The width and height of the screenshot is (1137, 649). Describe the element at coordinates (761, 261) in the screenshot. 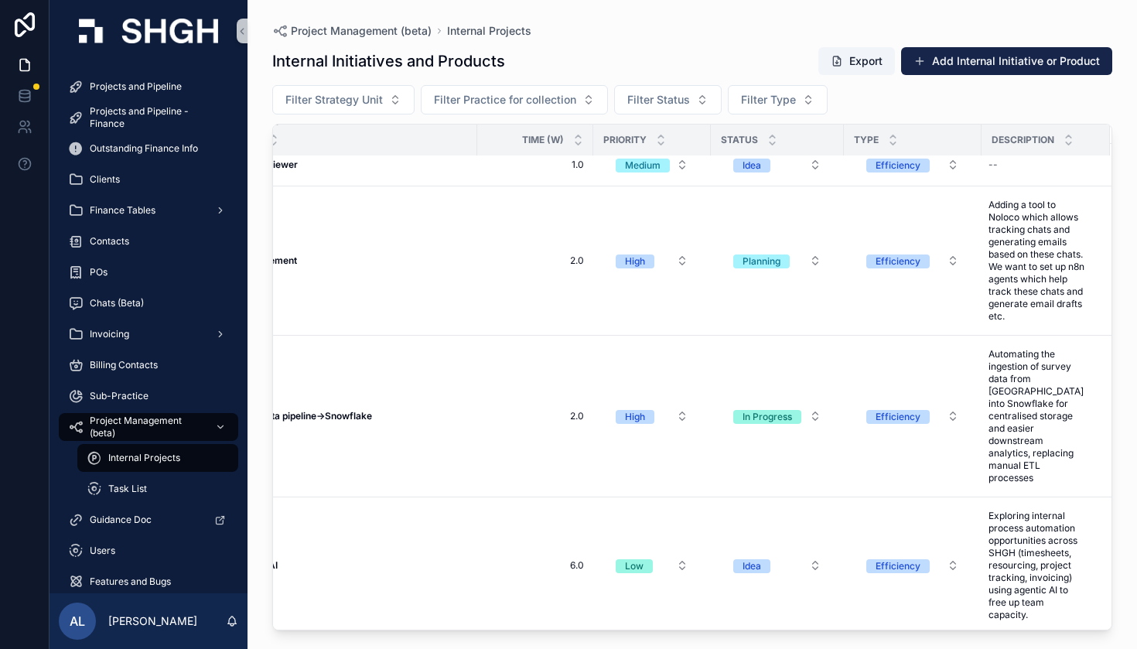

I see `div: Planning` at that location.